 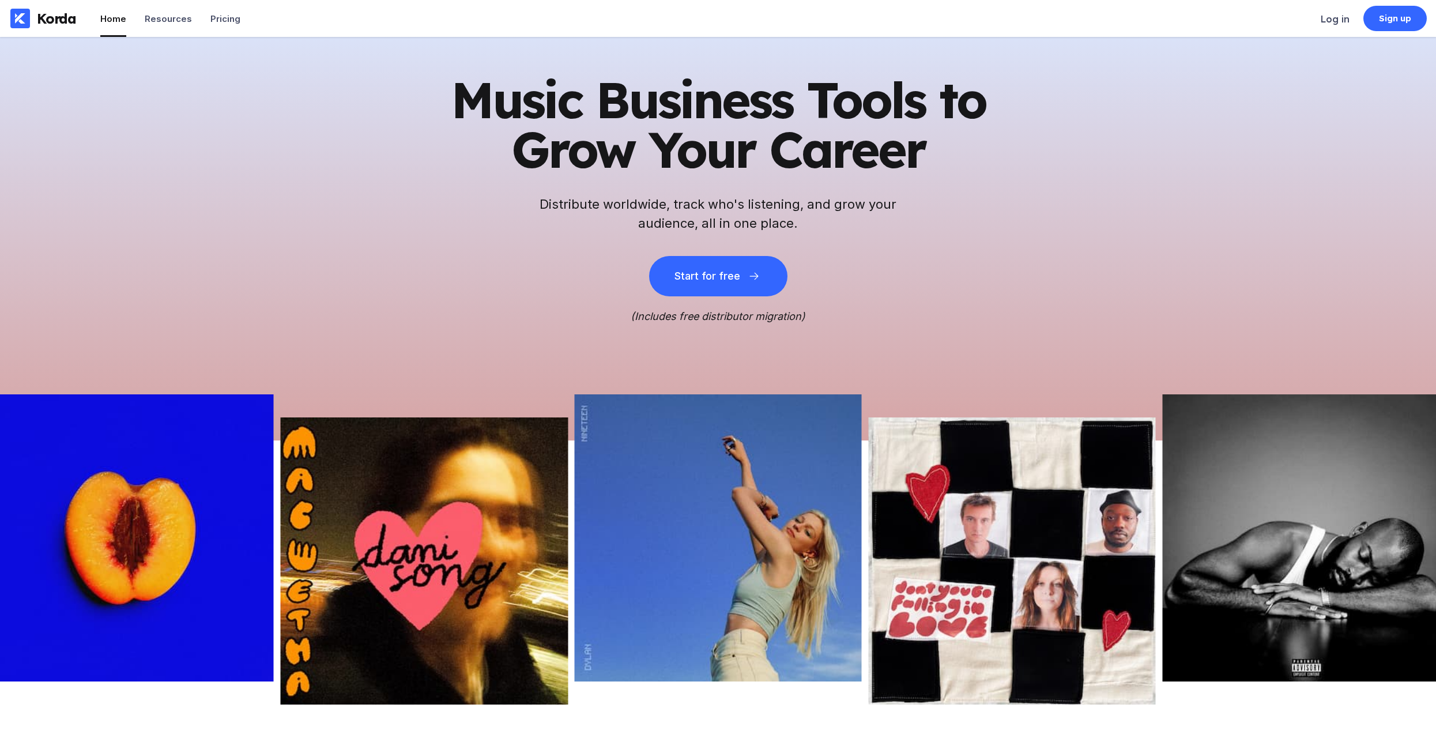 What do you see at coordinates (1395, 18) in the screenshot?
I see `a: Sign up` at bounding box center [1395, 18].